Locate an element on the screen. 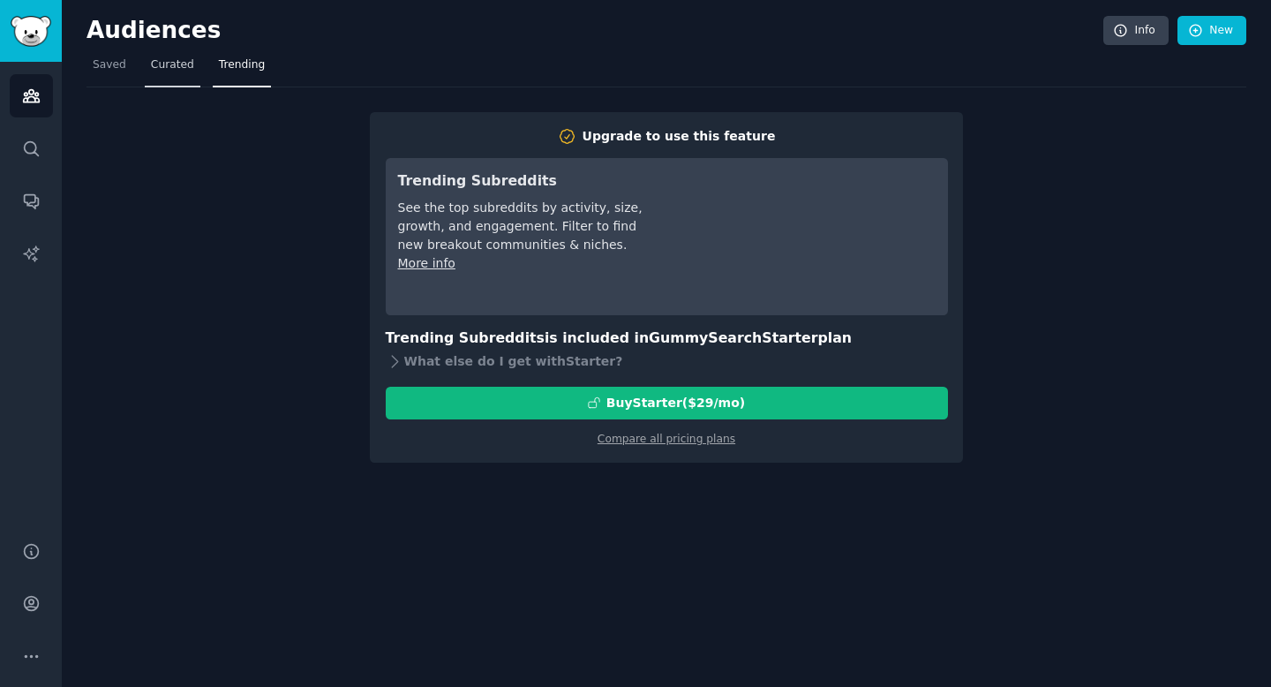  div: Buy Starter ($ 29 /mo ) is located at coordinates (675, 403).